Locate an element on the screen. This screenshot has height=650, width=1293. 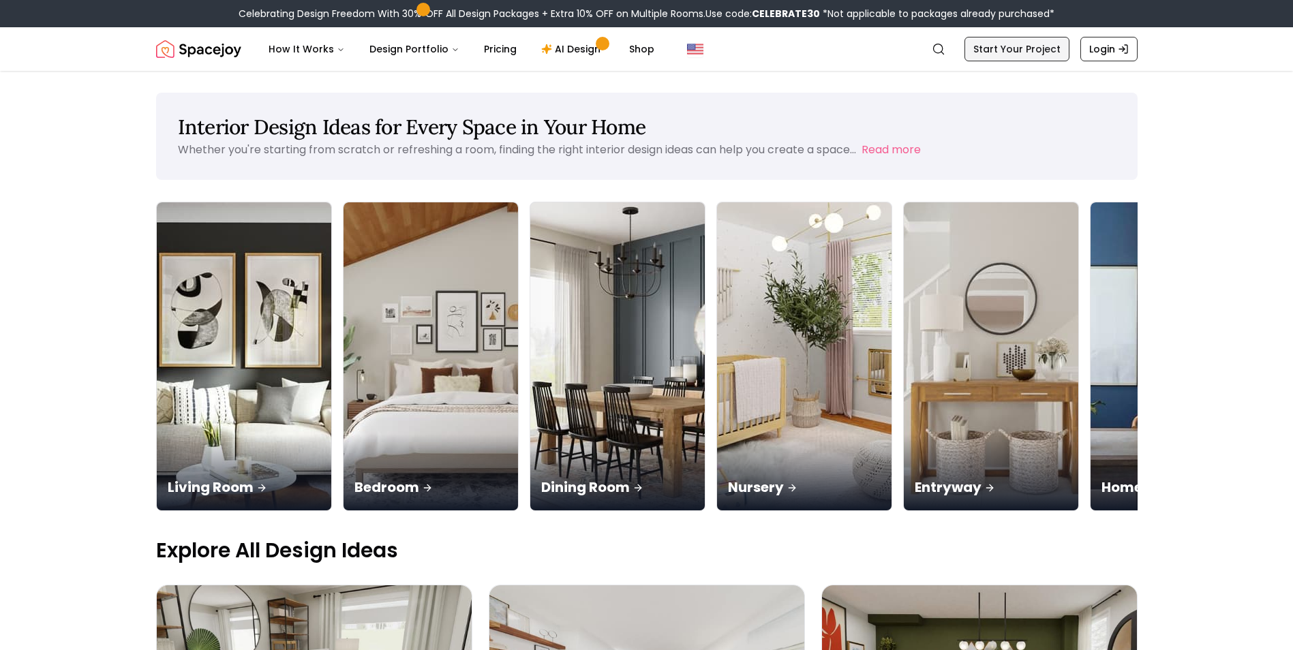
div: Celebrating Design Freedom With 30% OFF All Design Packages + Extra 10% OFF on Multiple Rooms. is located at coordinates (646, 14).